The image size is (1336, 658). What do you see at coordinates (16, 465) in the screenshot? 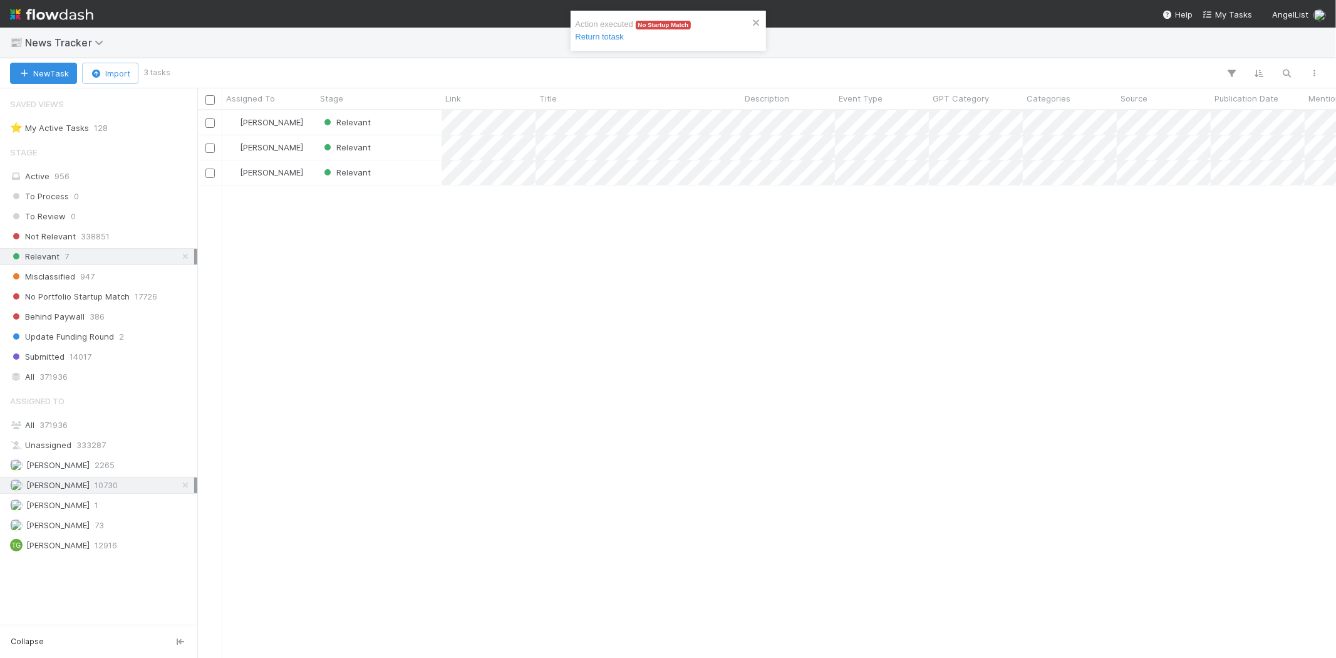
I see `img: avatar_d8fc9ee4-bd1b-4062-a2a8-84feb2d97839.png` at bounding box center [16, 465].